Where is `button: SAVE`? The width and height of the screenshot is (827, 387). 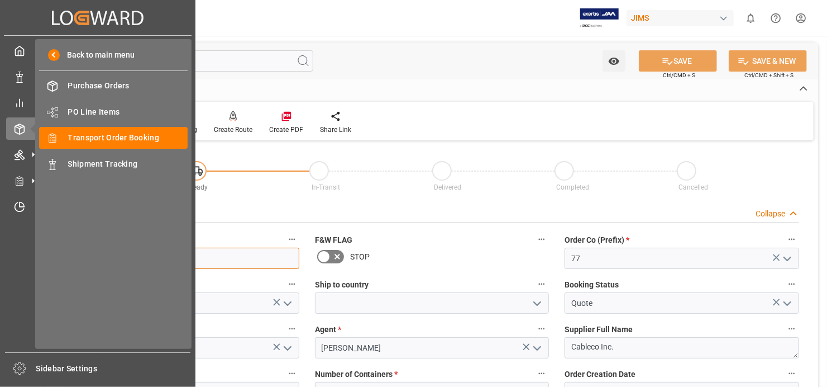
button: SAVE is located at coordinates (678, 61).